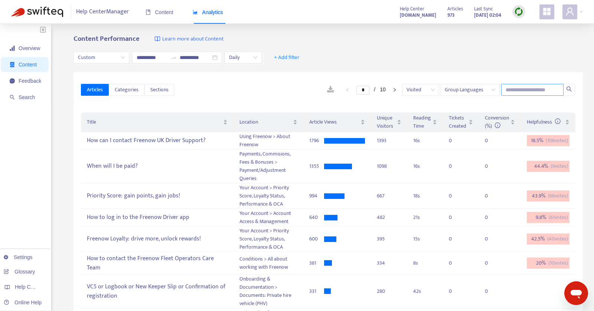 The width and height of the screenshot is (594, 311). What do you see at coordinates (422, 122) in the screenshot?
I see `span: Reading Time` at bounding box center [422, 122].